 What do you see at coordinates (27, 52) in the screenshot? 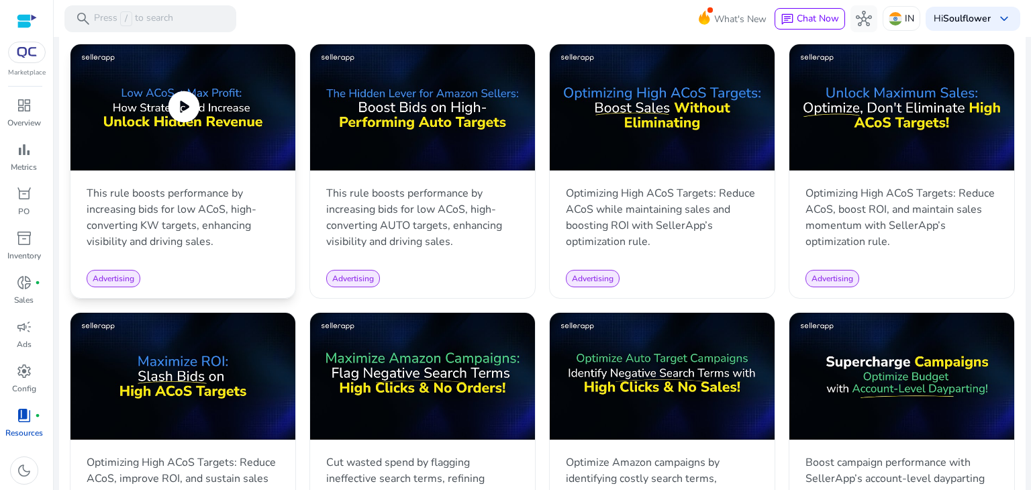
I see `img: QC-logo.svg` at bounding box center [27, 52].